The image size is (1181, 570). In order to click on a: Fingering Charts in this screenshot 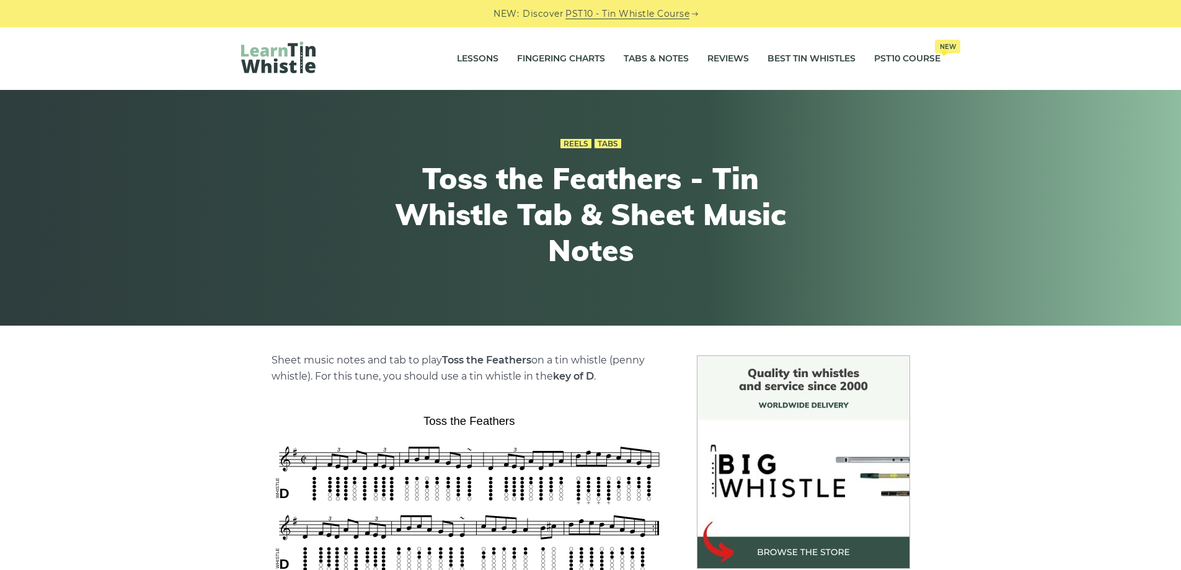, I will do `click(561, 59)`.